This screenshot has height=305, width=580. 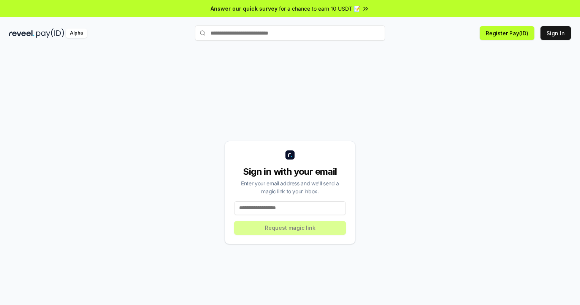 What do you see at coordinates (244, 8) in the screenshot?
I see `span: Answer our quick survey` at bounding box center [244, 8].